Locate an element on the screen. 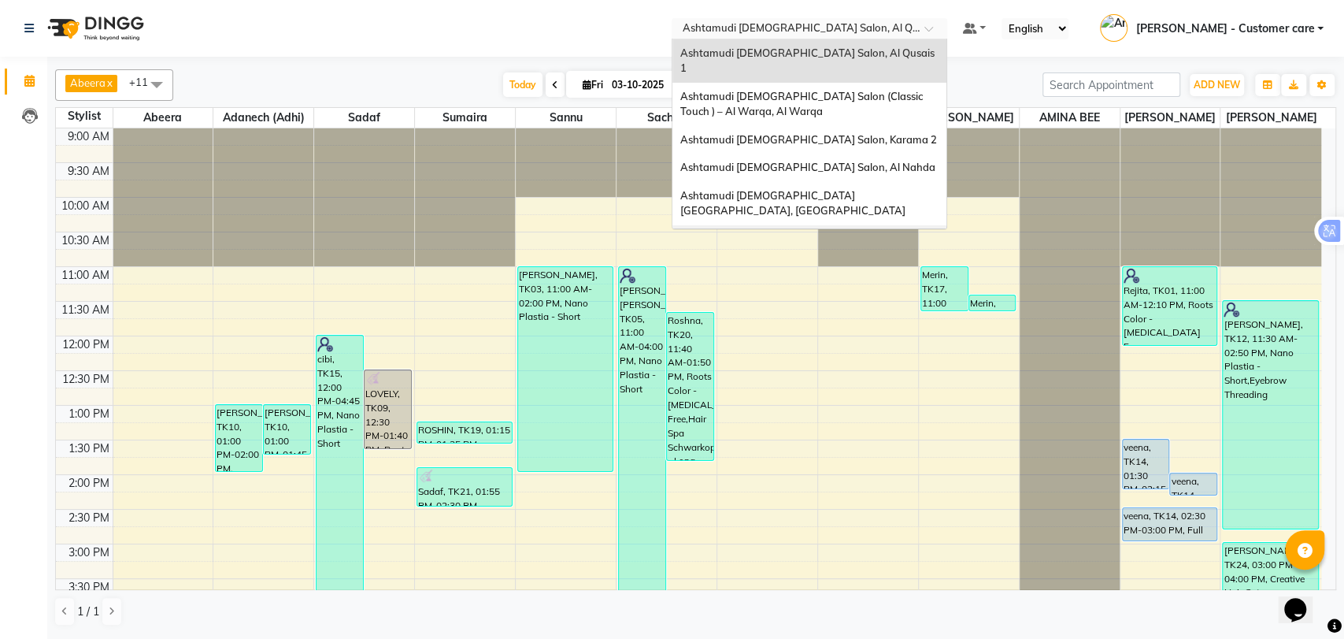 This screenshot has width=1344, height=639. span: 1 / 1 is located at coordinates (88, 611).